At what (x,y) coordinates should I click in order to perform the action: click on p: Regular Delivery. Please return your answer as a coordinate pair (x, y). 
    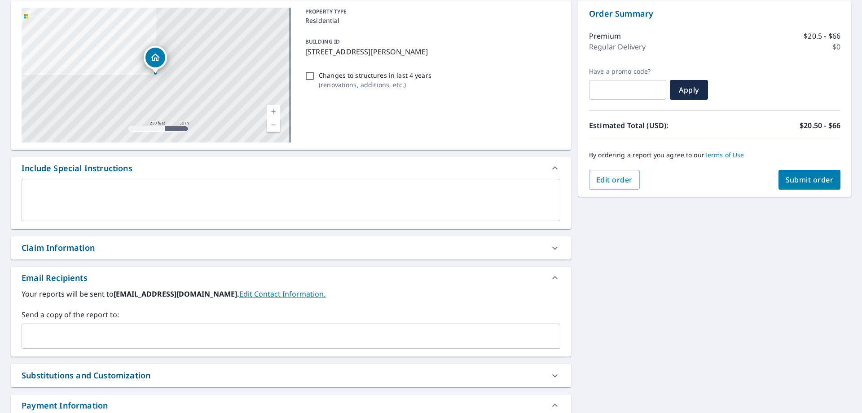
    Looking at the image, I should click on (617, 47).